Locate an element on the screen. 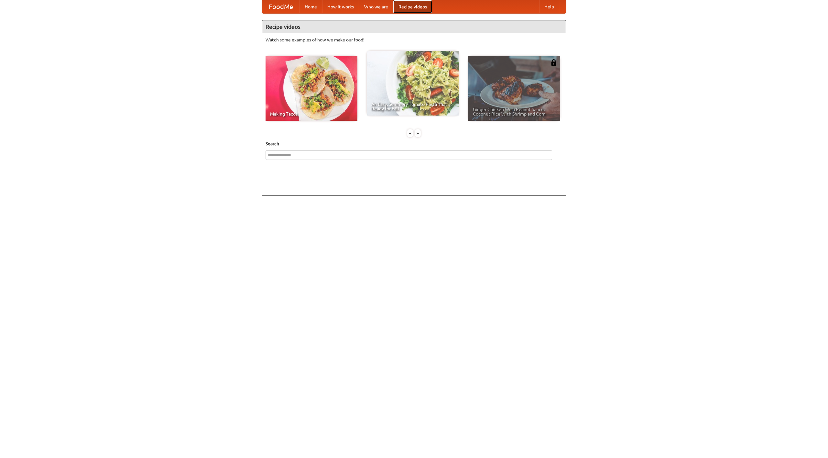 This screenshot has width=828, height=458. h4: Recipe videos is located at coordinates (414, 27).